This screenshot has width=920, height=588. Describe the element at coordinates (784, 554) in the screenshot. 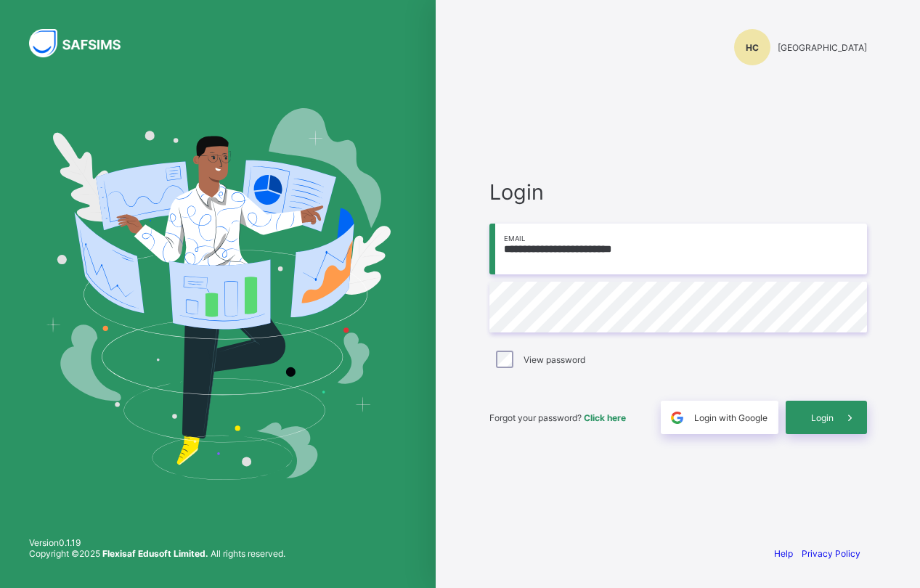

I see `a: Help` at that location.